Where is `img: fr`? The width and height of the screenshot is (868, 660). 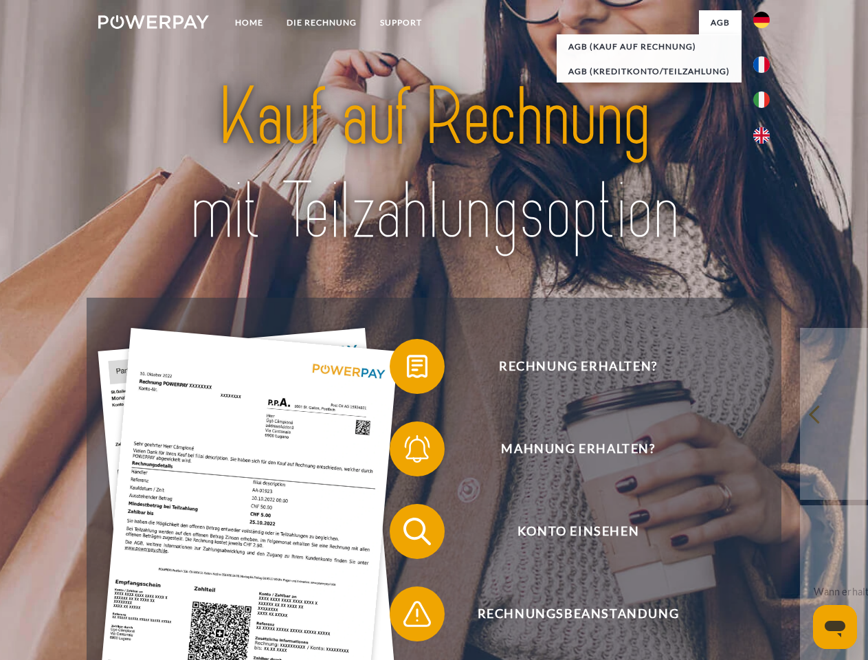 img: fr is located at coordinates (761, 65).